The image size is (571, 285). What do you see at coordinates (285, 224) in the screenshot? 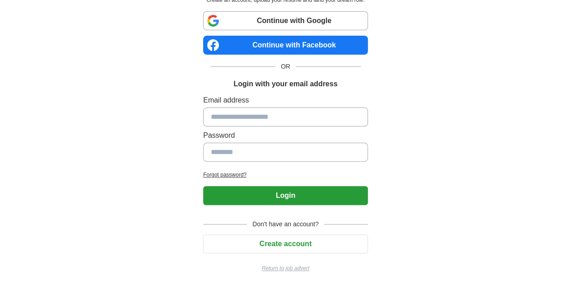
I see `span: Don't have an account?` at bounding box center [285, 224].